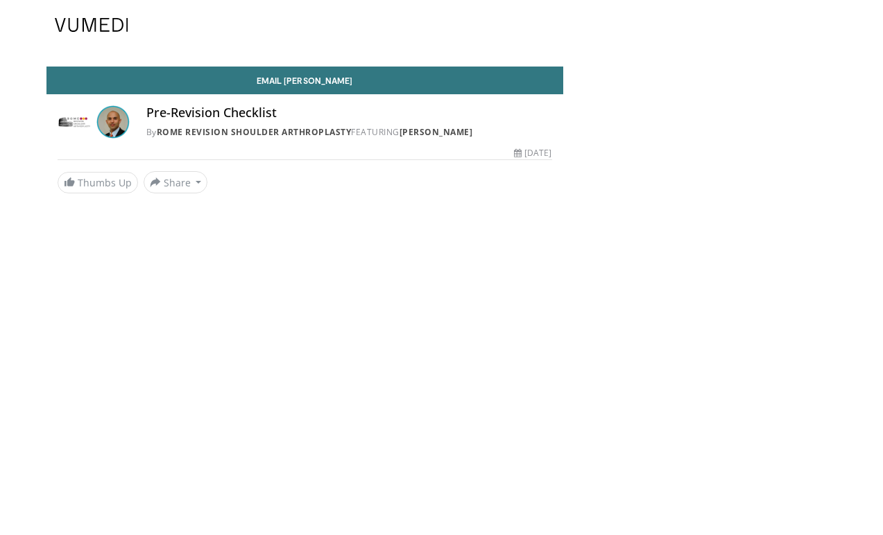  What do you see at coordinates (175, 182) in the screenshot?
I see `button: Share` at bounding box center [175, 182].